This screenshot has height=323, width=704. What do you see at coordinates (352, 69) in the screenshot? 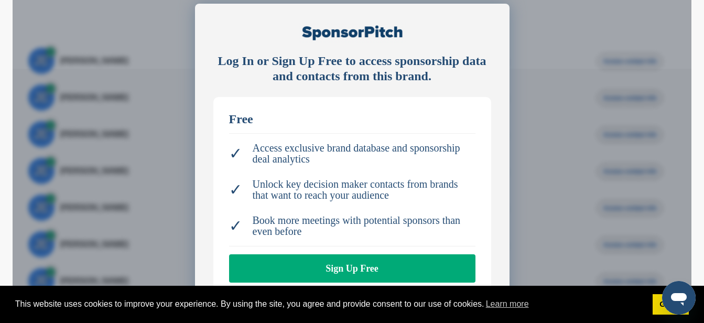
I see `div: Log In or Sign Up Free to access sponsorship data and contacts from this brand.` at bounding box center [352, 69].